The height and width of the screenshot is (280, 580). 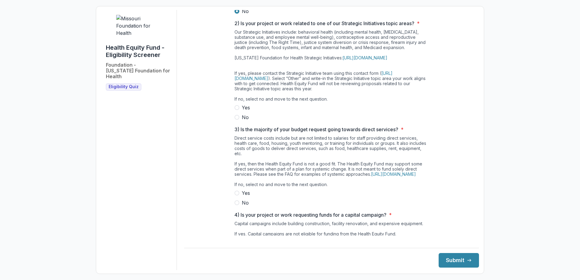 I want to click on p: 3) Is the majority of your budget request going towards direct services?, so click(x=317, y=130).